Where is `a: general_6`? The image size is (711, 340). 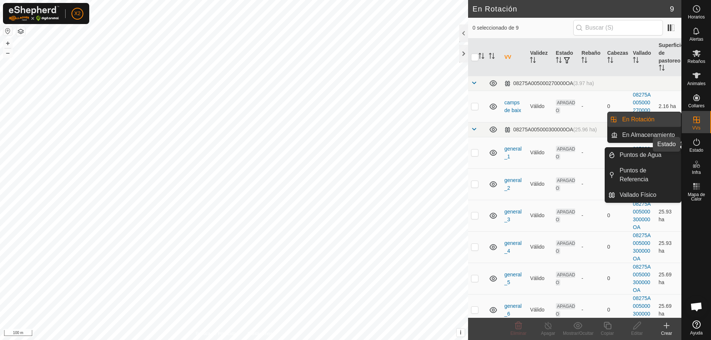
a: general_6 is located at coordinates (513, 310).